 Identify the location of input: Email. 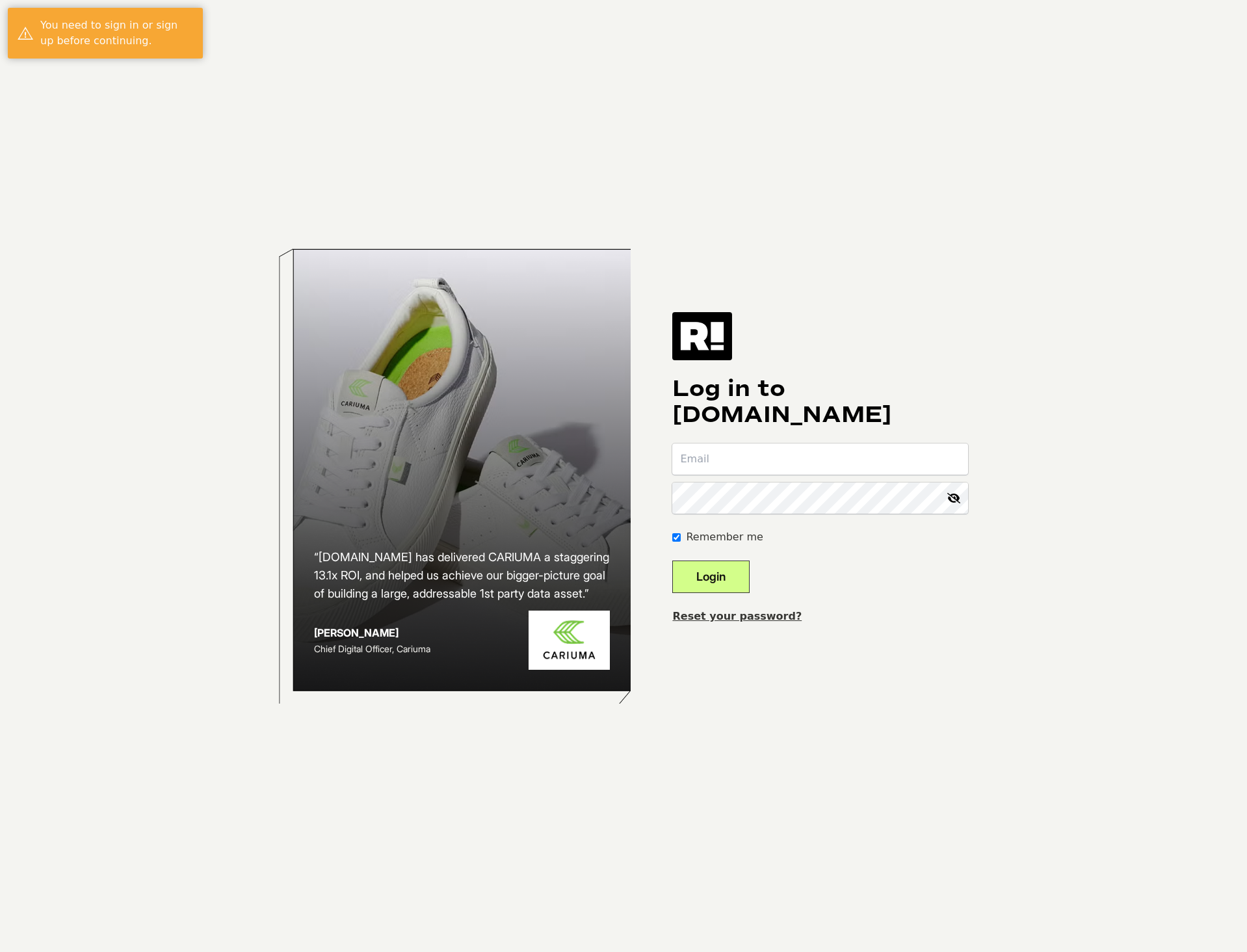
(820, 459).